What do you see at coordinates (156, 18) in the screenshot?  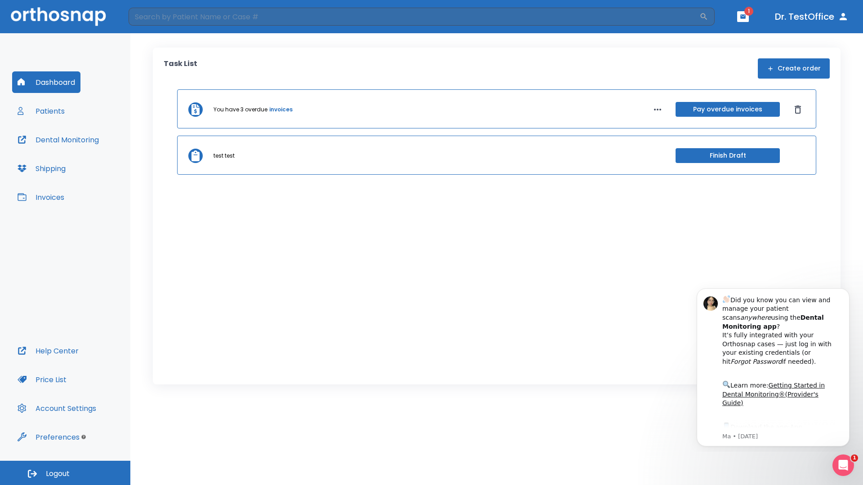 I see `button: Dismiss notification` at bounding box center [156, 18].